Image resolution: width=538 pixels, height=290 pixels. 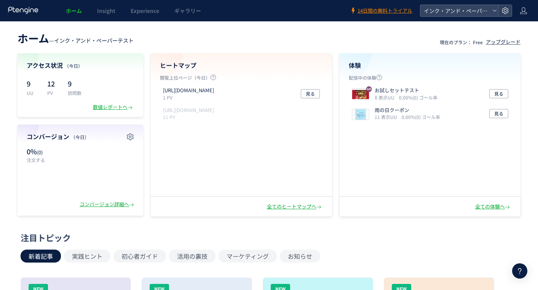 What do you see at coordinates (190, 116) in the screenshot?
I see `p: 11 PV` at bounding box center [190, 116].